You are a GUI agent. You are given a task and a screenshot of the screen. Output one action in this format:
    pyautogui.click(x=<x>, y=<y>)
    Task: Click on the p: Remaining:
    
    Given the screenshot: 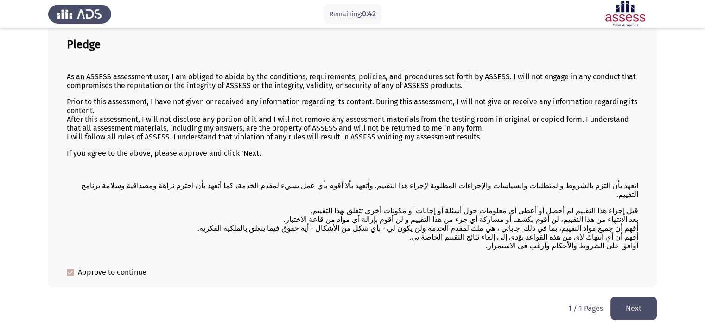 What is the action you would take?
    pyautogui.click(x=353, y=14)
    